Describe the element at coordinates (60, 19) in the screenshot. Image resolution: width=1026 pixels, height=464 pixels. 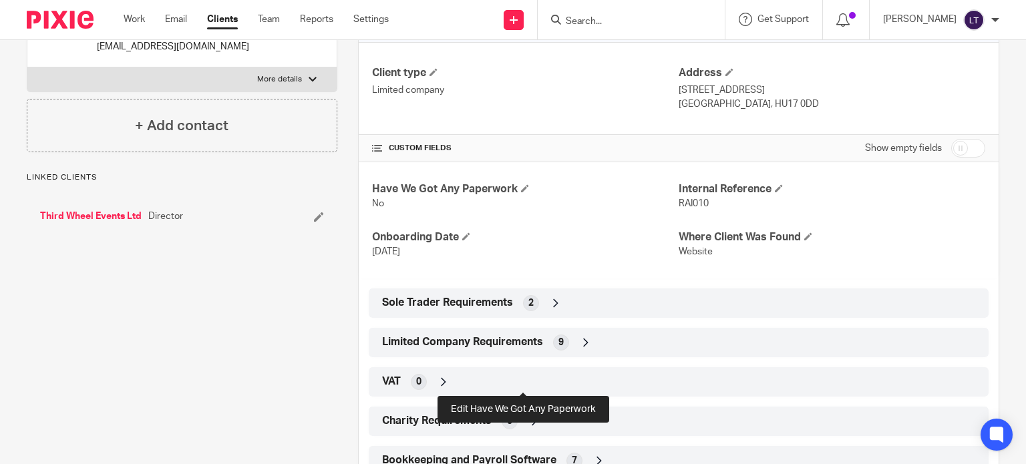
I see `img: Pixie` at that location.